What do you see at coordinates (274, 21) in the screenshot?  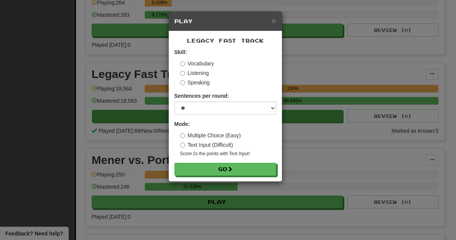 I see `button: Close` at bounding box center [274, 21].